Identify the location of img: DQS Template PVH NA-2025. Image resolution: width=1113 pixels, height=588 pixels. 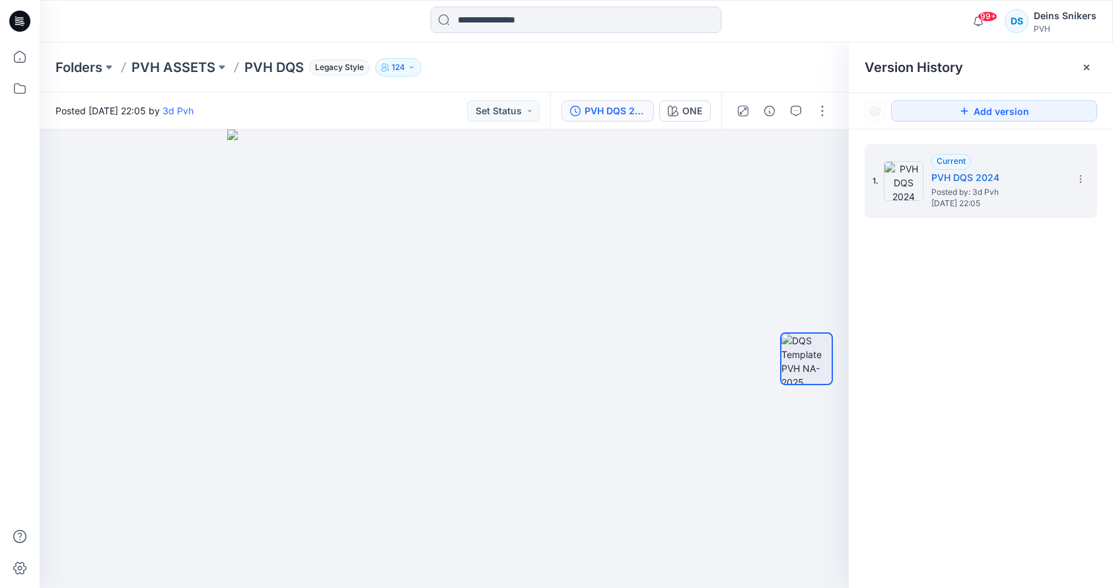
(806, 359).